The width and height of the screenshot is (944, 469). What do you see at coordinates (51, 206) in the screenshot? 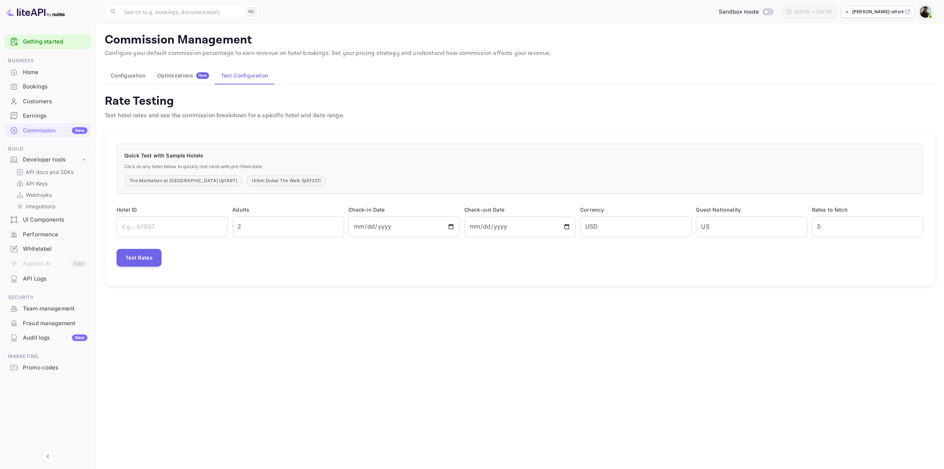
I see `a: Integrations` at bounding box center [51, 206].